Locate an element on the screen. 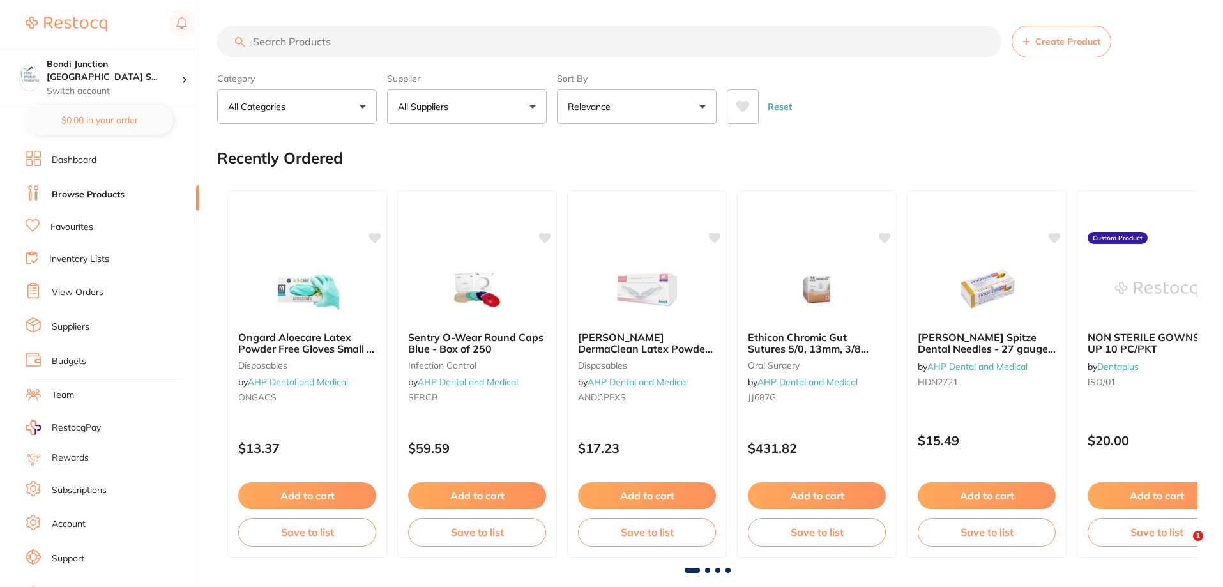 The height and width of the screenshot is (587, 1223). label: Category is located at coordinates (297, 79).